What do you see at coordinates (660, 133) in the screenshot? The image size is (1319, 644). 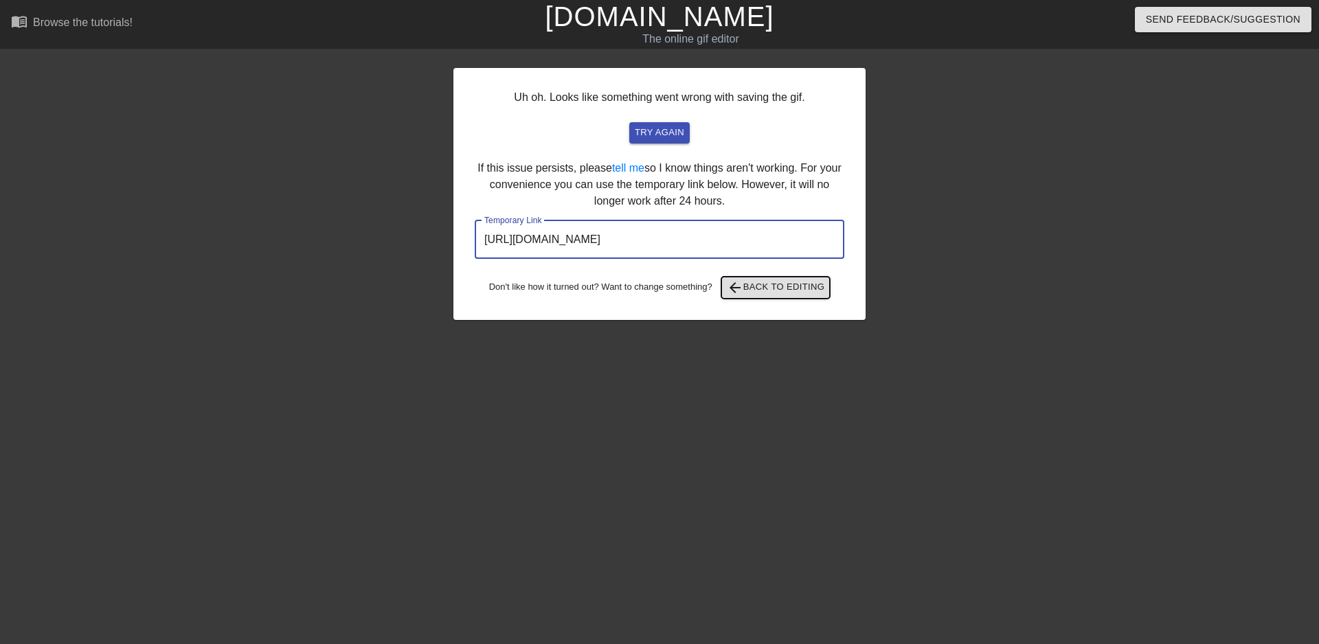 I see `span: try again` at bounding box center [660, 133].